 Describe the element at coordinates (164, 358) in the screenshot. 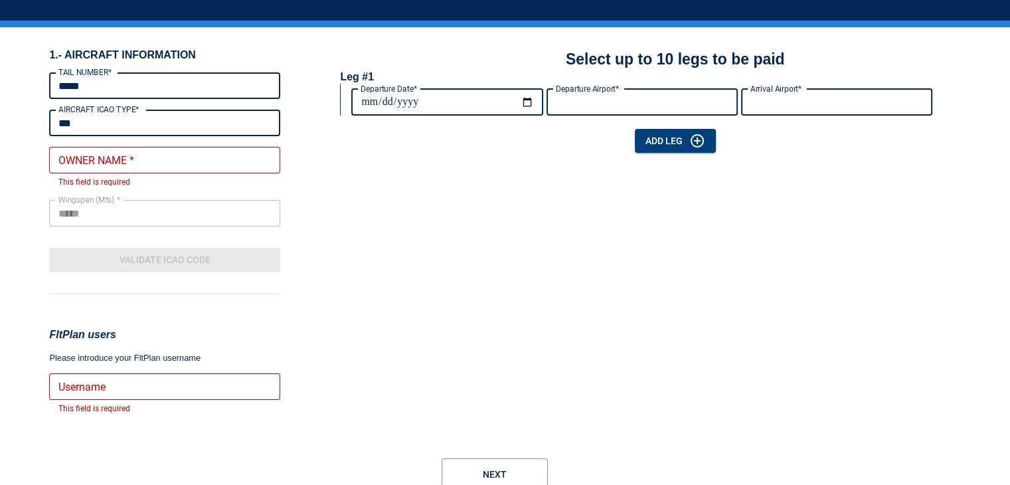

I see `p: Please introduce your FltPlan username` at that location.